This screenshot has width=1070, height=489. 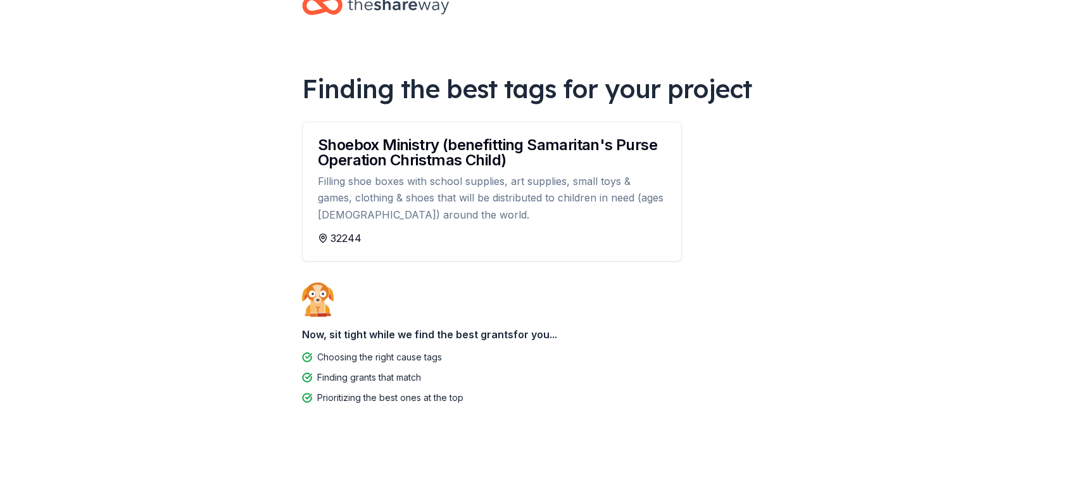 I want to click on div: Finding grants that match, so click(x=369, y=377).